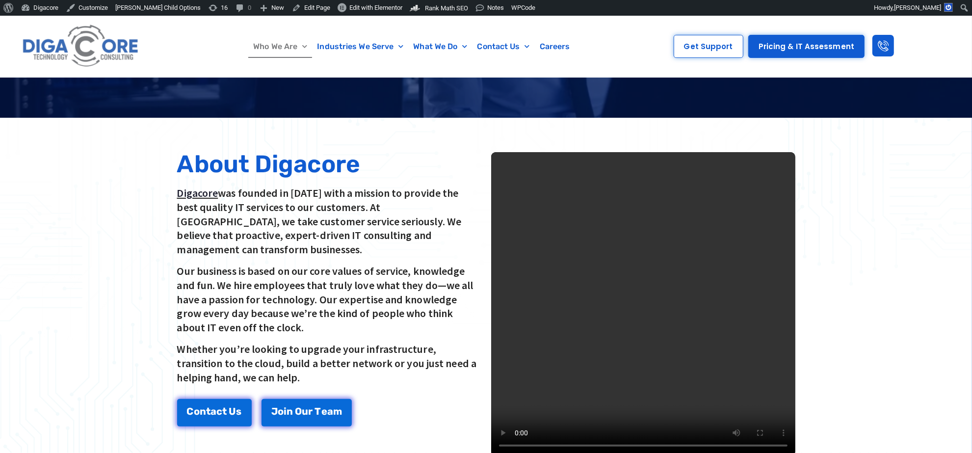 The image size is (972, 453). I want to click on span: m, so click(338, 411).